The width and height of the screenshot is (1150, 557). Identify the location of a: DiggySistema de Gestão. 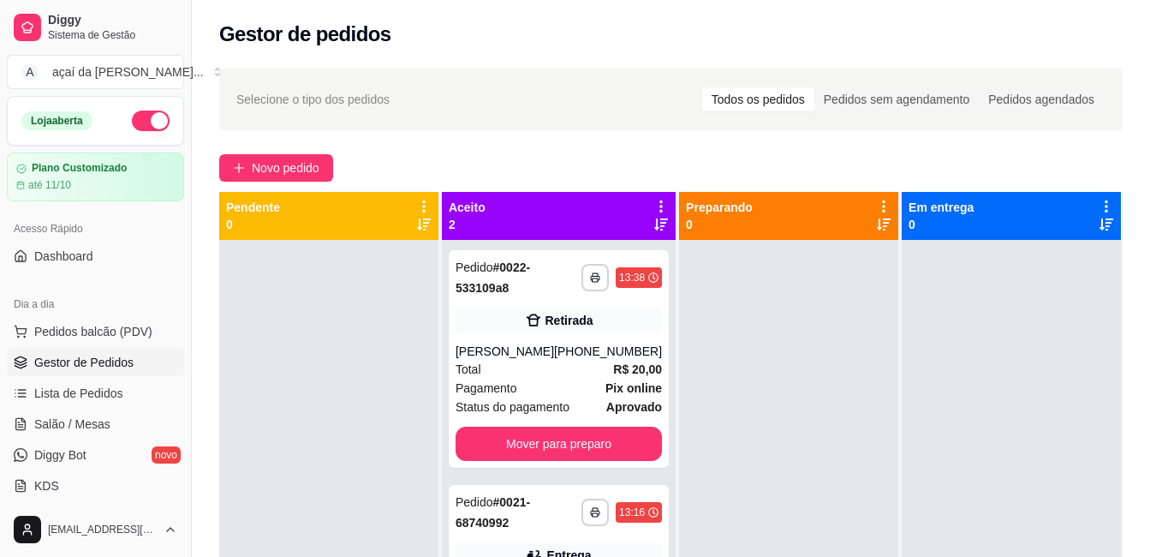
(95, 27).